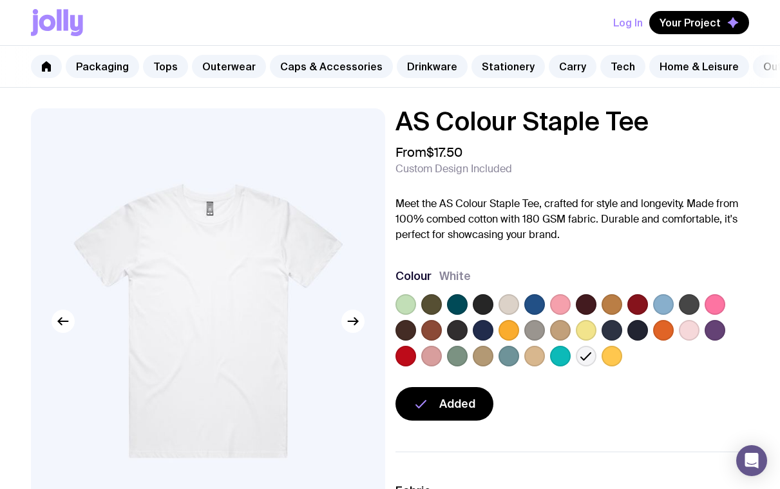  What do you see at coordinates (454, 169) in the screenshot?
I see `span: Custom Design Included` at bounding box center [454, 169].